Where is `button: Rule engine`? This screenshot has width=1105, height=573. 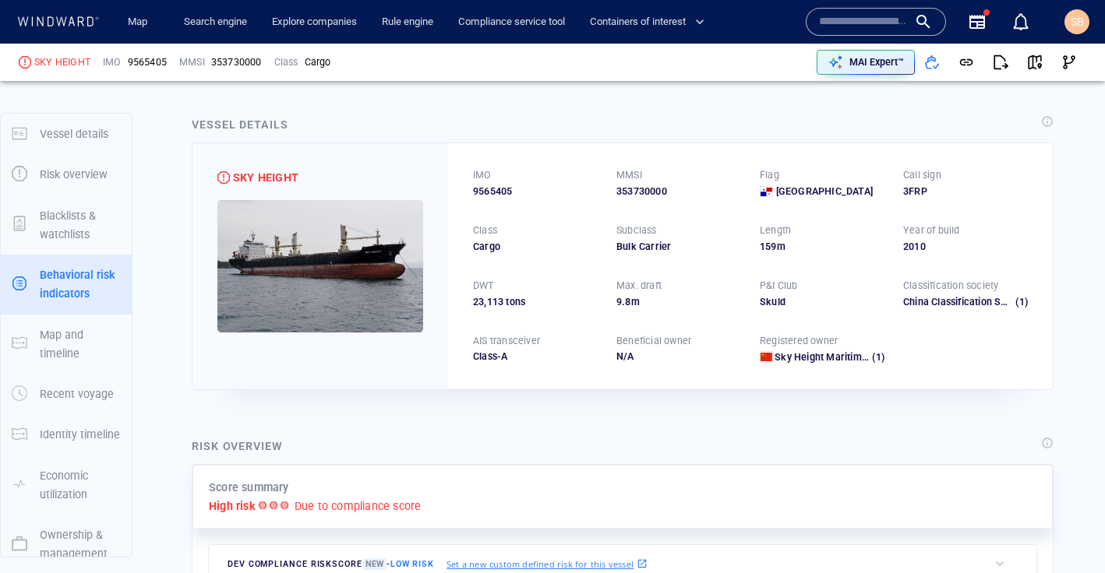 button: Rule engine is located at coordinates (407, 22).